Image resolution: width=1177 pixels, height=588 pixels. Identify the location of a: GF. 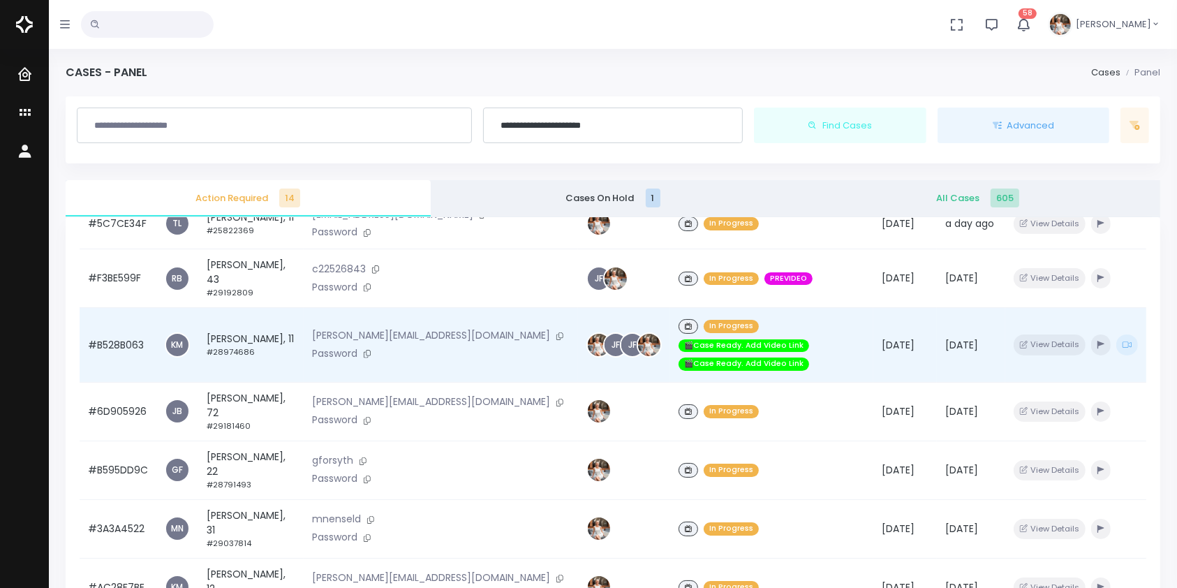
(177, 470).